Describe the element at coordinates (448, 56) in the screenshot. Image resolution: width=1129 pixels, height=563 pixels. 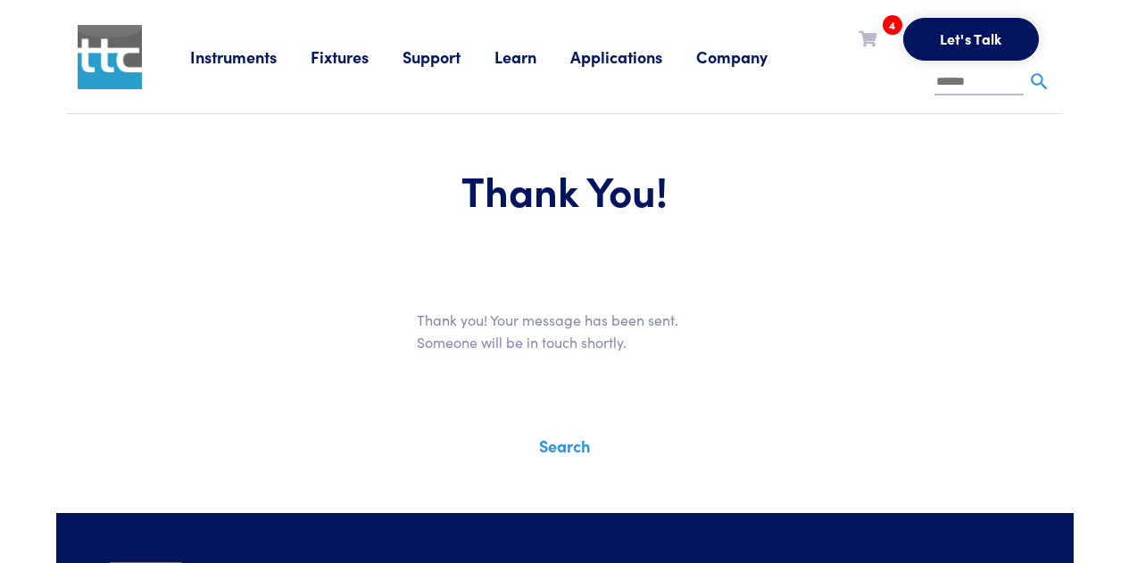
I see `a: Support` at that location.